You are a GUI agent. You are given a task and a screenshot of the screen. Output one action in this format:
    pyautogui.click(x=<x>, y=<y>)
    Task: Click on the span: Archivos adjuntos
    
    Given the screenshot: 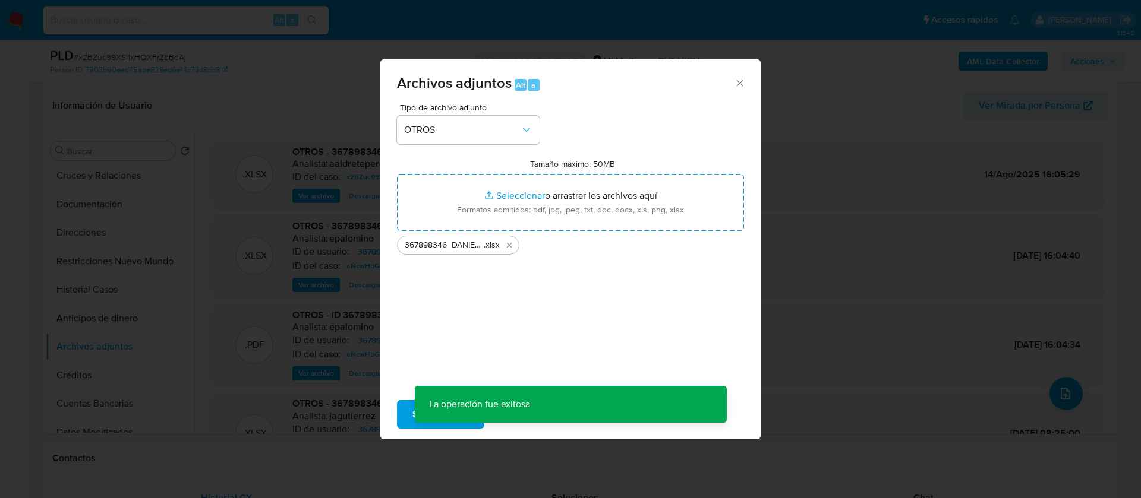 What is the action you would take?
    pyautogui.click(x=454, y=83)
    